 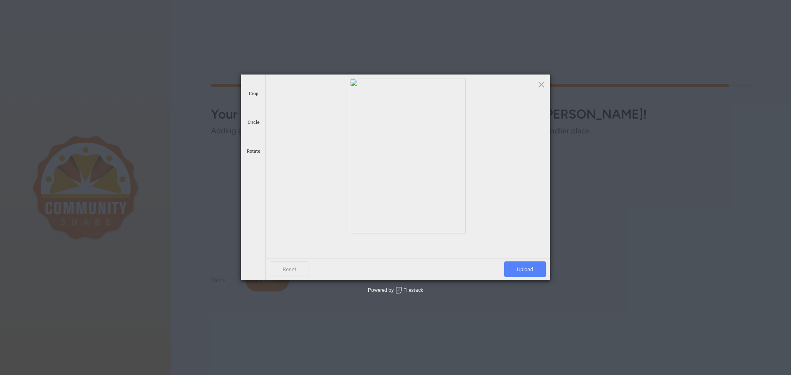 What do you see at coordinates (253, 147) in the screenshot?
I see `div: Rotate` at bounding box center [253, 147].